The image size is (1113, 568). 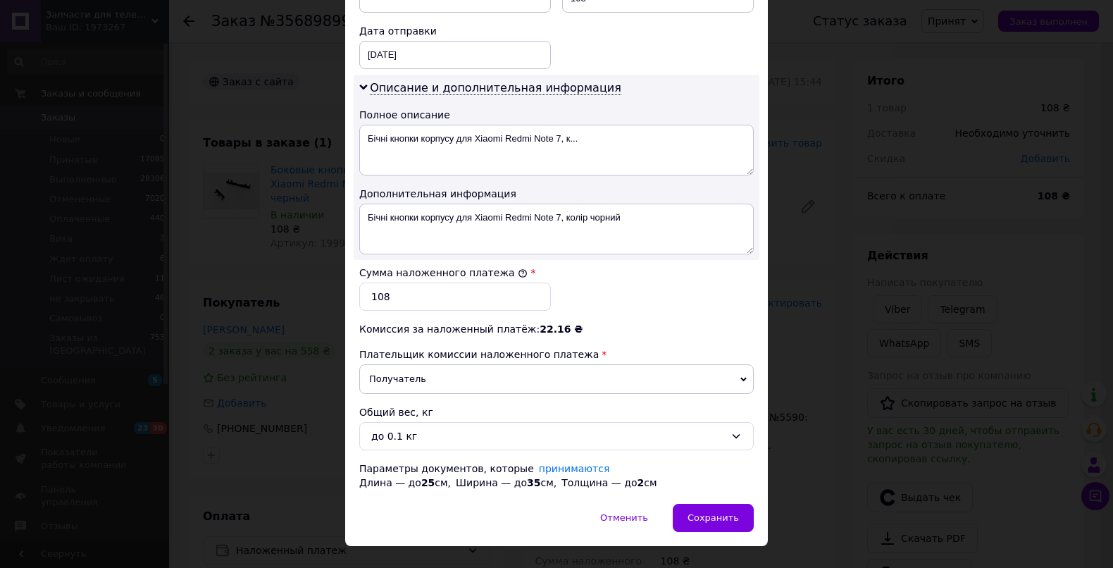 What do you see at coordinates (428, 483) in the screenshot?
I see `span: 25` at bounding box center [428, 483].